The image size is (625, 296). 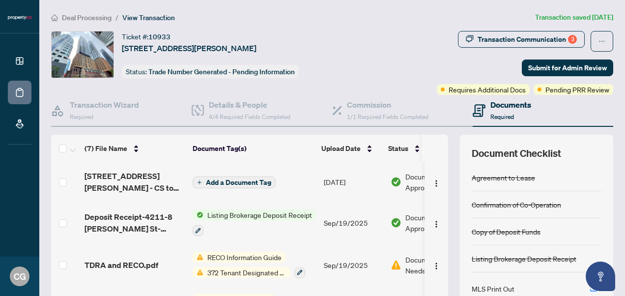 What do you see at coordinates (121, 265) in the screenshot?
I see `span: TDRA and RECO.pdf` at bounding box center [121, 265].